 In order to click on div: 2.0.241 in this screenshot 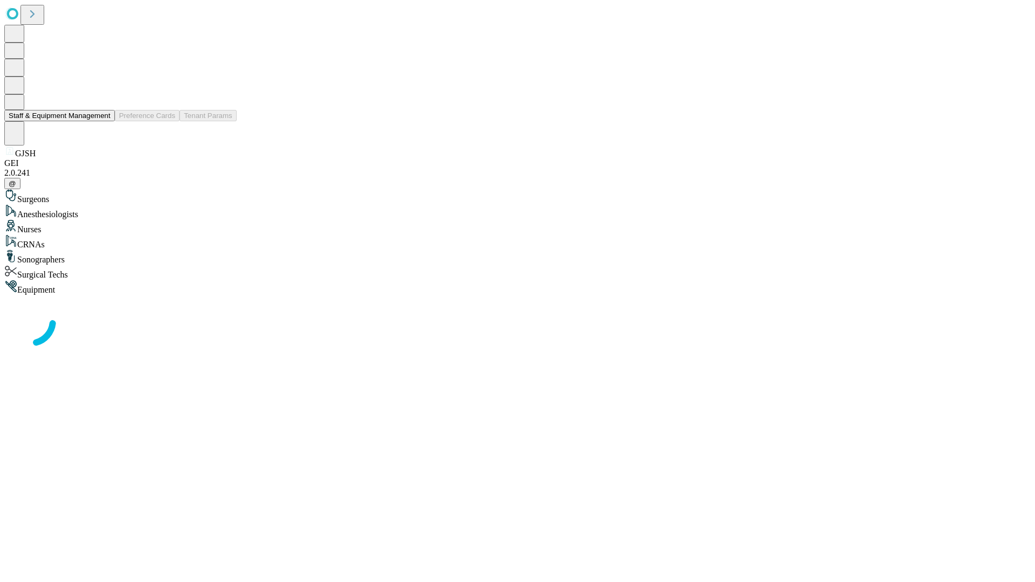, I will do `click(517, 173)`.